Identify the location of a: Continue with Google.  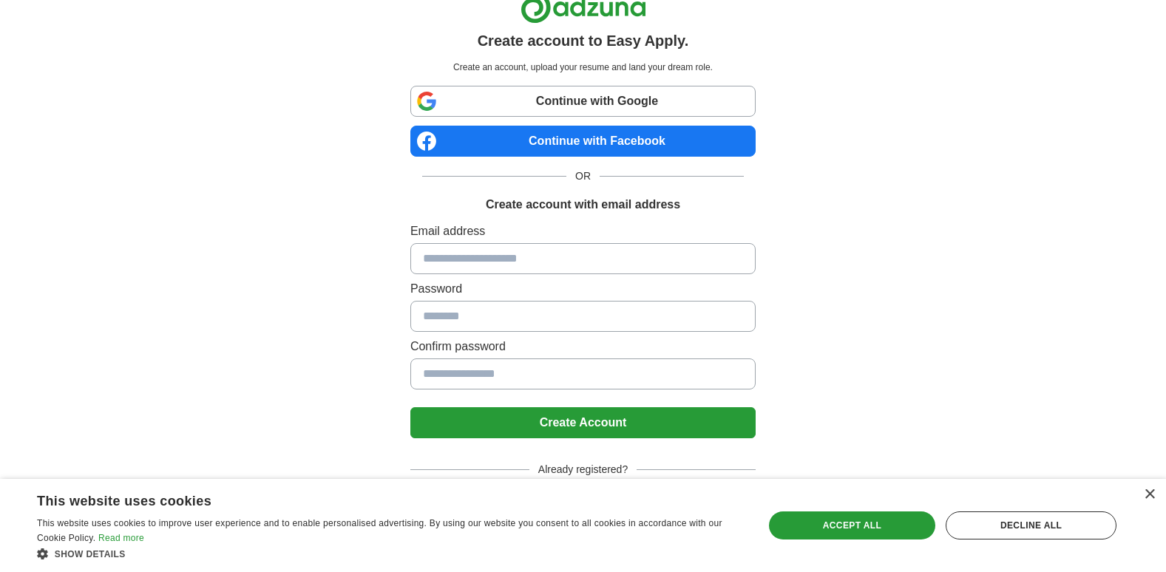
(583, 101).